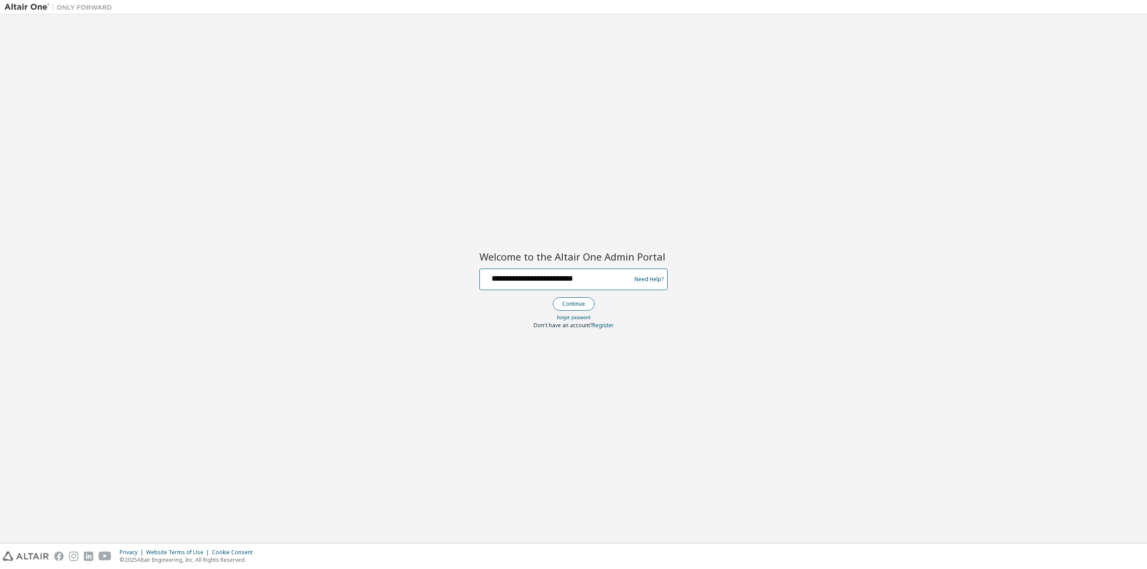 This screenshot has width=1147, height=569. Describe the element at coordinates (573, 257) in the screenshot. I see `h2: Welcome to the Altair One Admin Portal` at that location.